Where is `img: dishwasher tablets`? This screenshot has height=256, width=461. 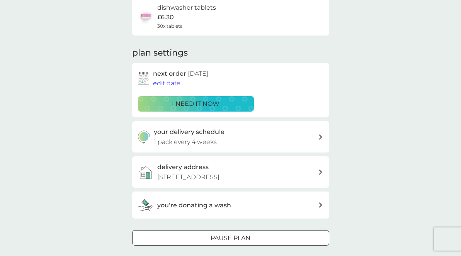
img: dishwasher tablets is located at coordinates (146, 16).